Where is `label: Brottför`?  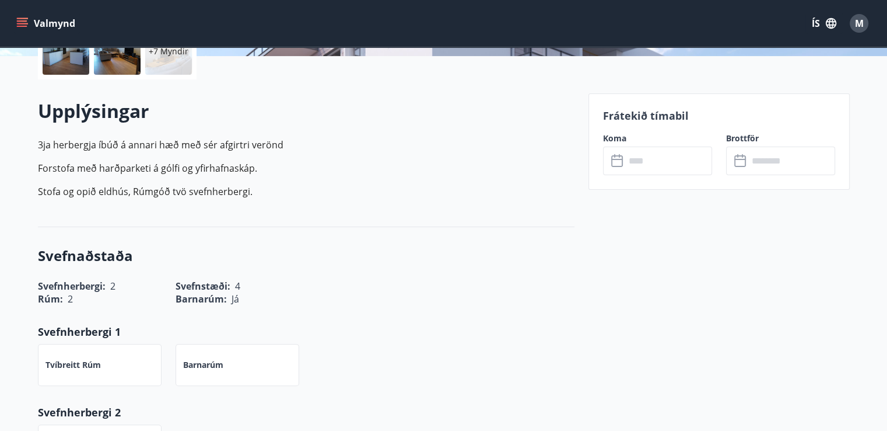
label: Brottför is located at coordinates (781, 138).